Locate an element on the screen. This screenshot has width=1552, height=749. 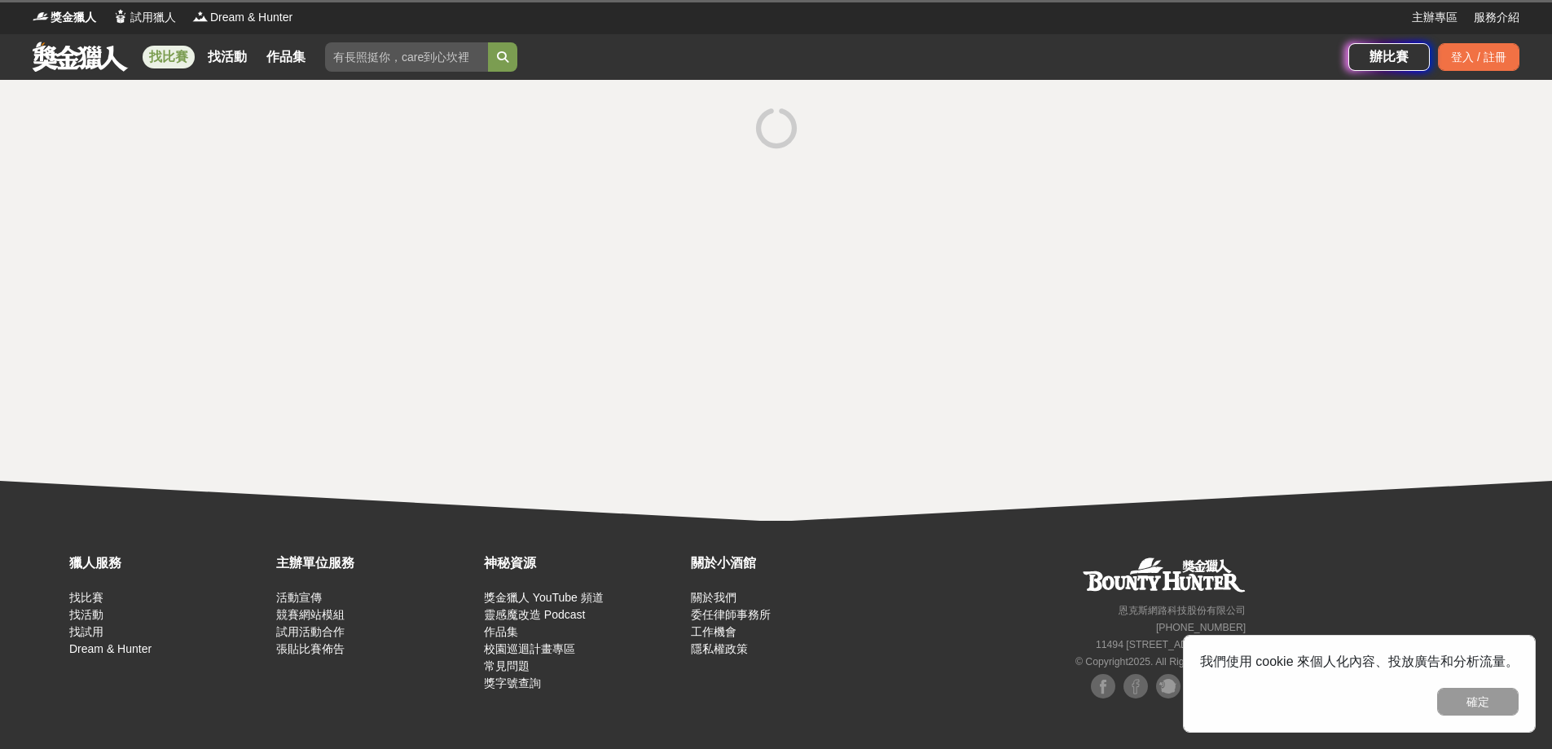
a: 工作機會 is located at coordinates (714, 631).